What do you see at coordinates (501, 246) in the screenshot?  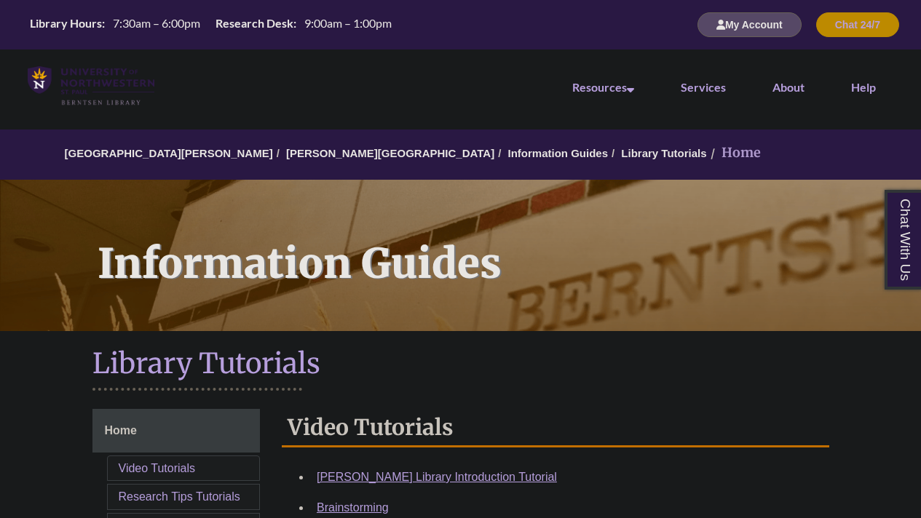 I see `h1: Information Guides` at bounding box center [501, 246].